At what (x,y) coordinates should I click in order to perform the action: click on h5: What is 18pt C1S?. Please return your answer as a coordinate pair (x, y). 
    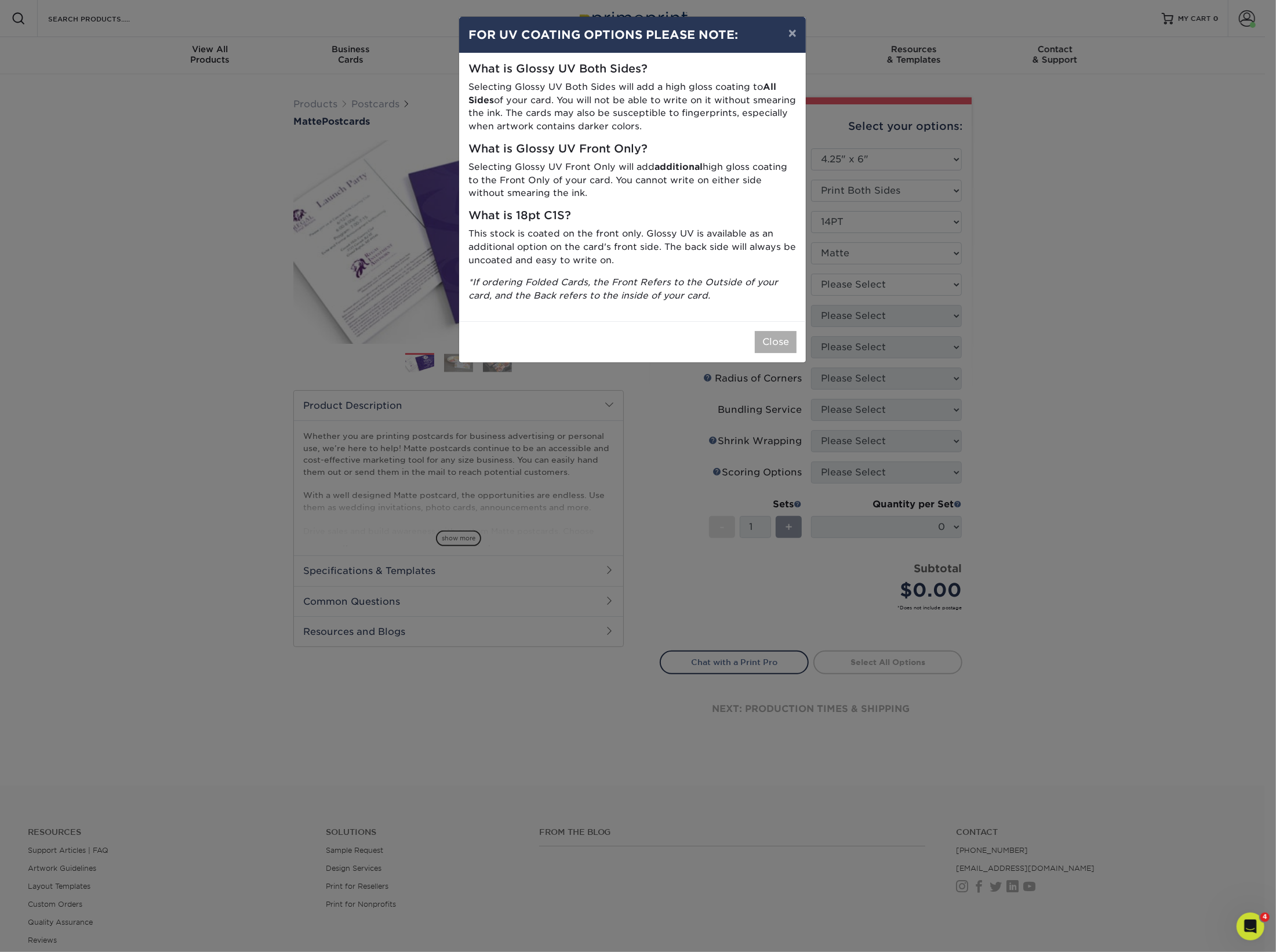
    Looking at the image, I should click on (633, 216).